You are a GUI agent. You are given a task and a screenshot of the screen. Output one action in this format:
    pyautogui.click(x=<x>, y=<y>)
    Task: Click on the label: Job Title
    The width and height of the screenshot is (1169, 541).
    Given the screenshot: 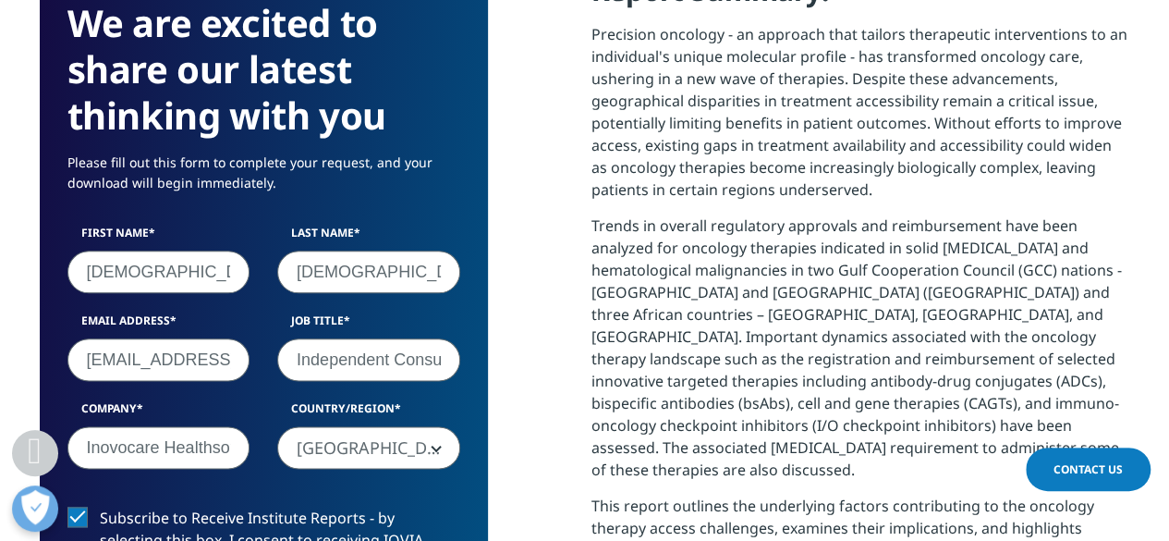 What is the action you would take?
    pyautogui.click(x=369, y=325)
    